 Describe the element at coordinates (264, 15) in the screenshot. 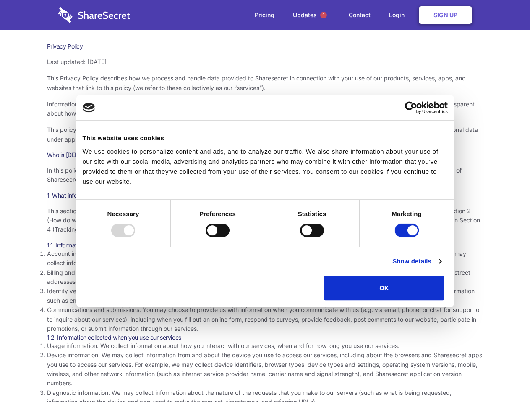

I see `a: Pricing` at that location.